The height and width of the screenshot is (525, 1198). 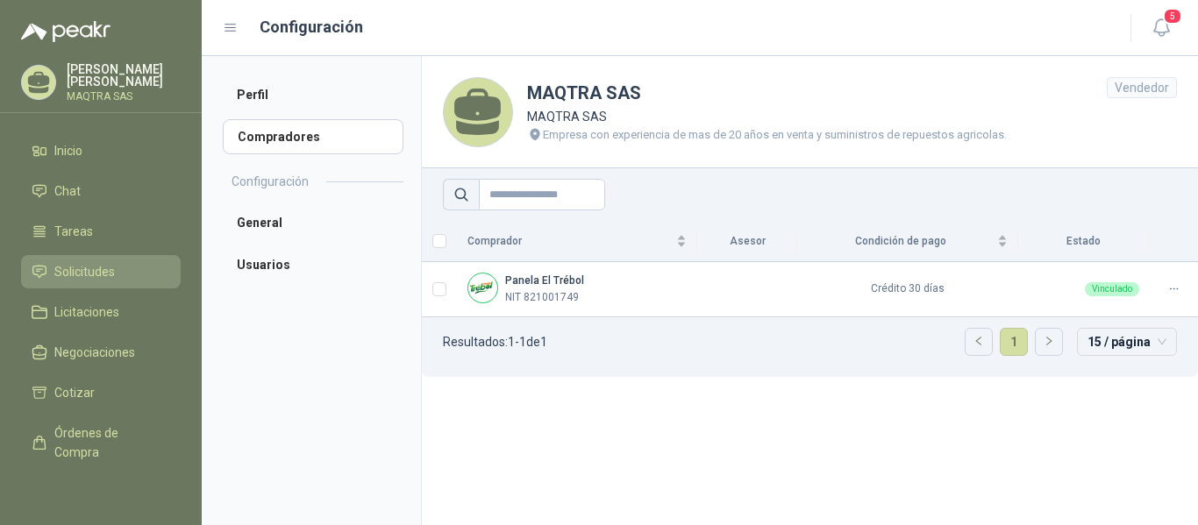 What do you see at coordinates (900, 241) in the screenshot?
I see `span: Condición de pago` at bounding box center [900, 241].